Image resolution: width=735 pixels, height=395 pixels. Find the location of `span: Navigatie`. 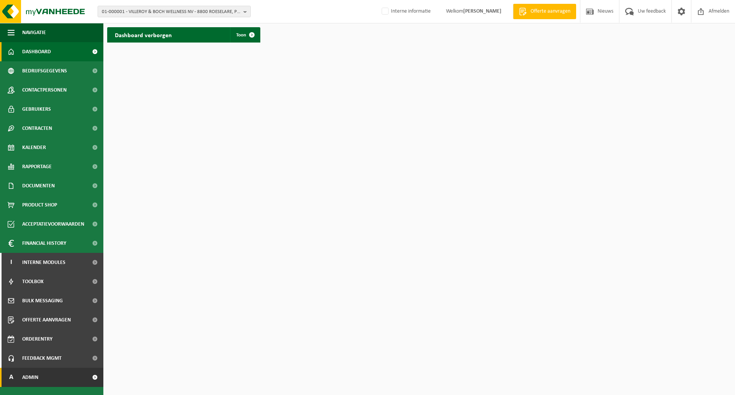

span: Navigatie is located at coordinates (34, 33).